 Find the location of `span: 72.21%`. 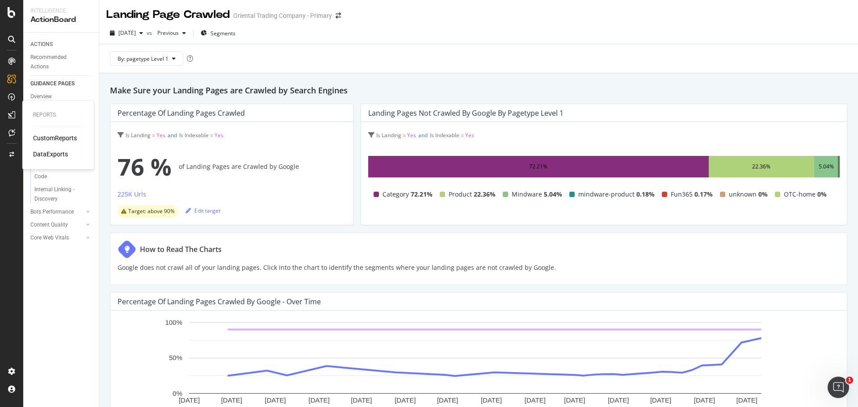

span: 72.21% is located at coordinates (421, 194).